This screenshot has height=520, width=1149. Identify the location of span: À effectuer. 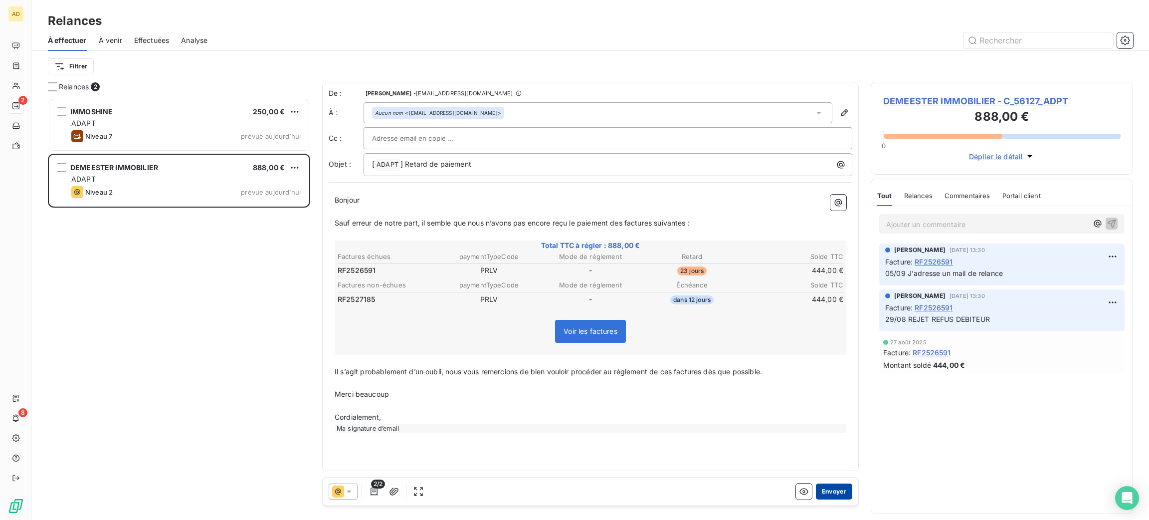
(67, 40).